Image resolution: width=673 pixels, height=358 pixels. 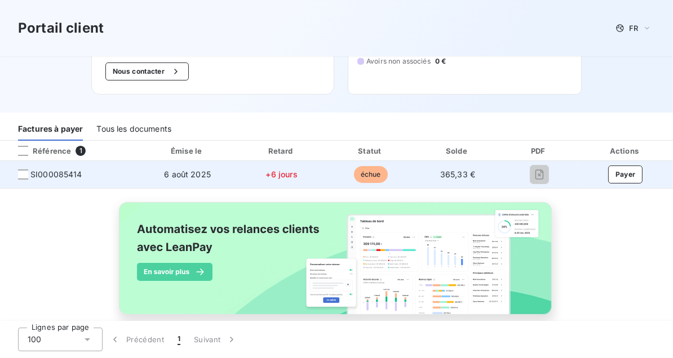 What do you see at coordinates (440, 61) in the screenshot?
I see `span: 0 €` at bounding box center [440, 61].